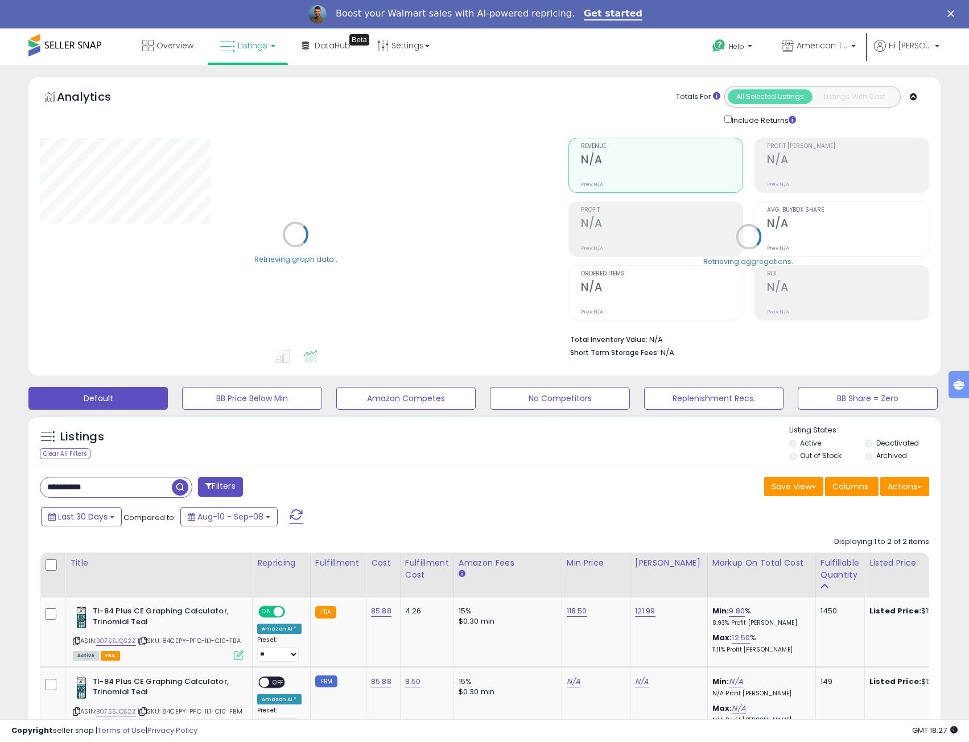 The image size is (969, 742). I want to click on button: No Competitors, so click(559, 398).